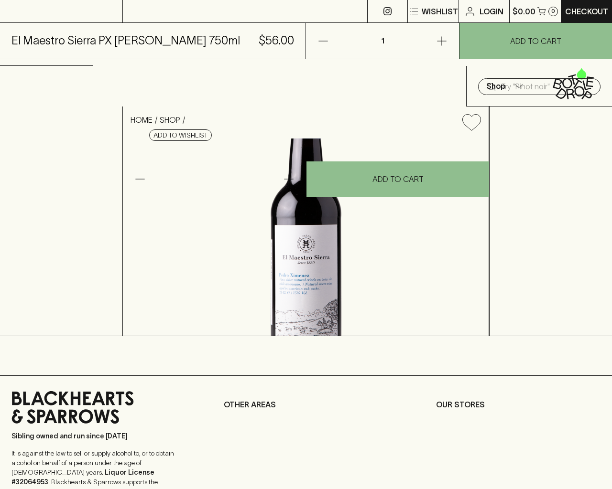 The image size is (612, 489). Describe the element at coordinates (547, 87) in the screenshot. I see `input: Try "Pinot noir"` at that location.